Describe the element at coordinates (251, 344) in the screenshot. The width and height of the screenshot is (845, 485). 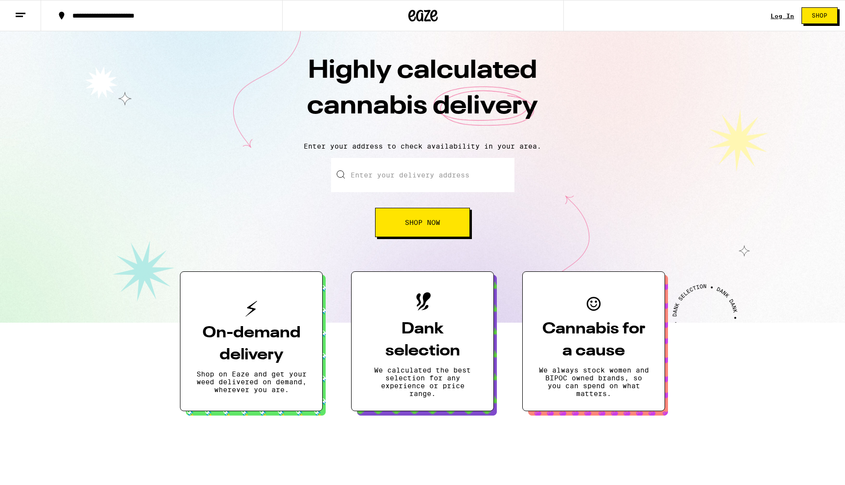
I see `h3: On-demand delivery` at that location.